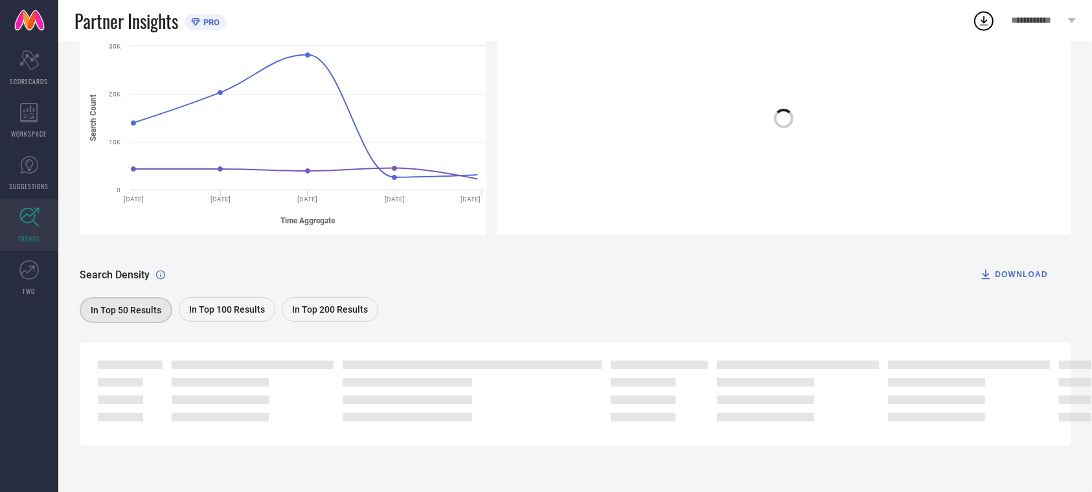 The width and height of the screenshot is (1092, 492). Describe the element at coordinates (119, 190) in the screenshot. I see `text: 0` at that location.